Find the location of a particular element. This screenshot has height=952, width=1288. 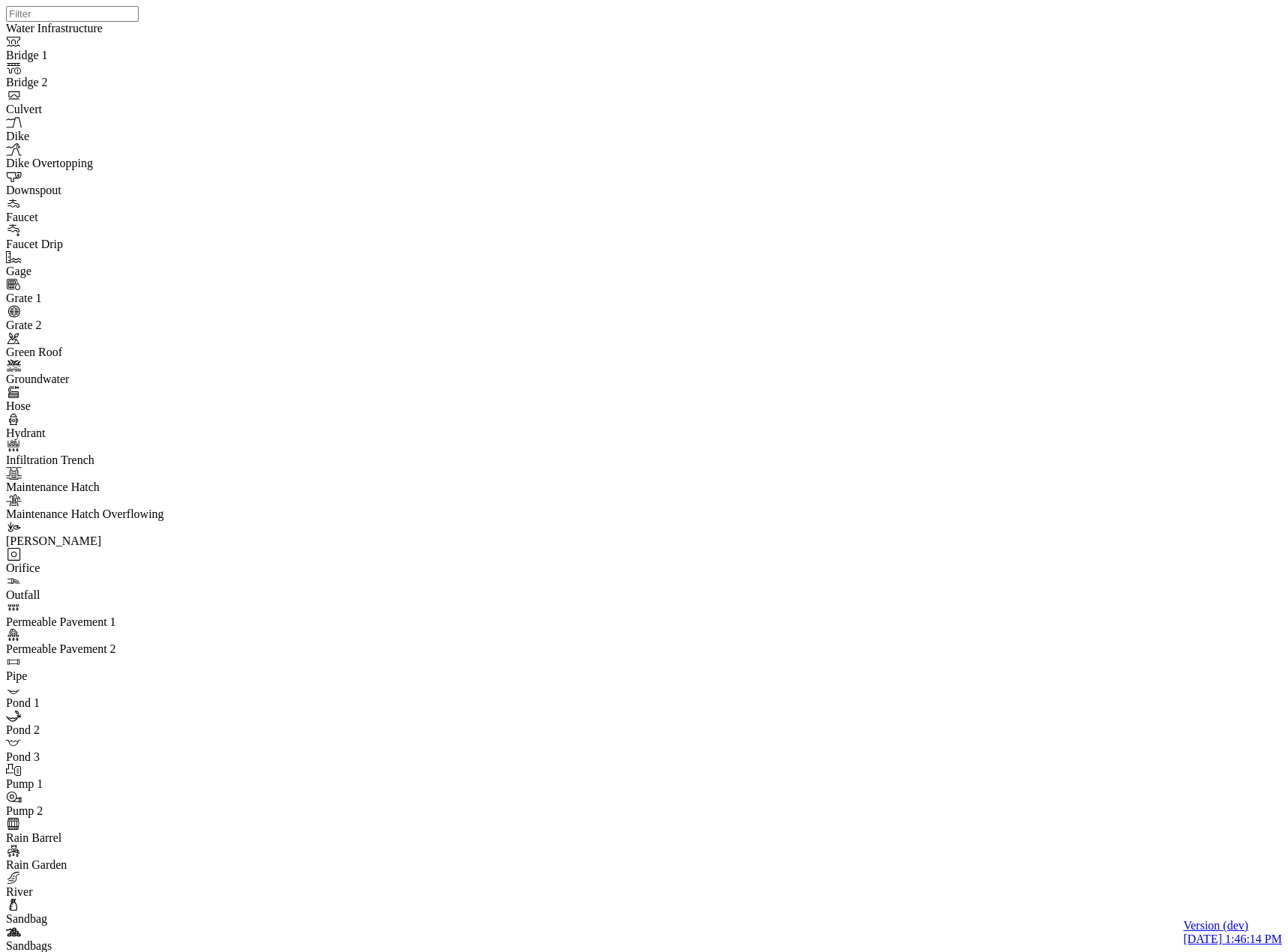

div: Culvert is located at coordinates (108, 109).